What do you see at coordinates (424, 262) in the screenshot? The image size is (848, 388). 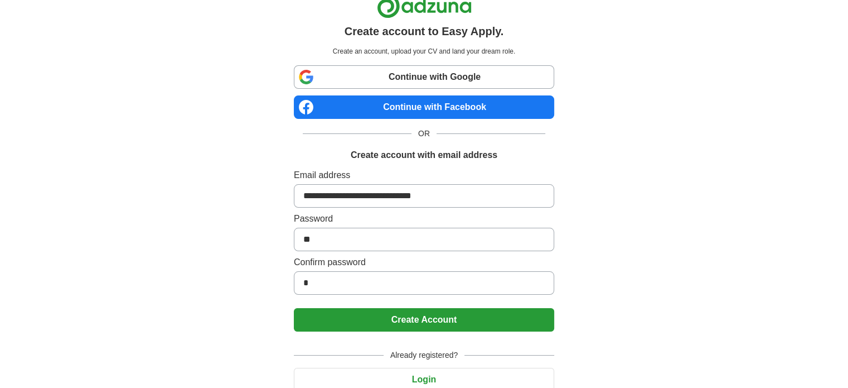 I see `label: Confirm password` at bounding box center [424, 262].